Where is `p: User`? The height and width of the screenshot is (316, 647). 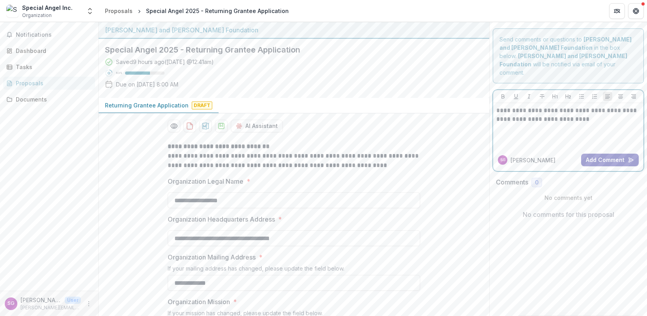
p: User is located at coordinates (73, 300).